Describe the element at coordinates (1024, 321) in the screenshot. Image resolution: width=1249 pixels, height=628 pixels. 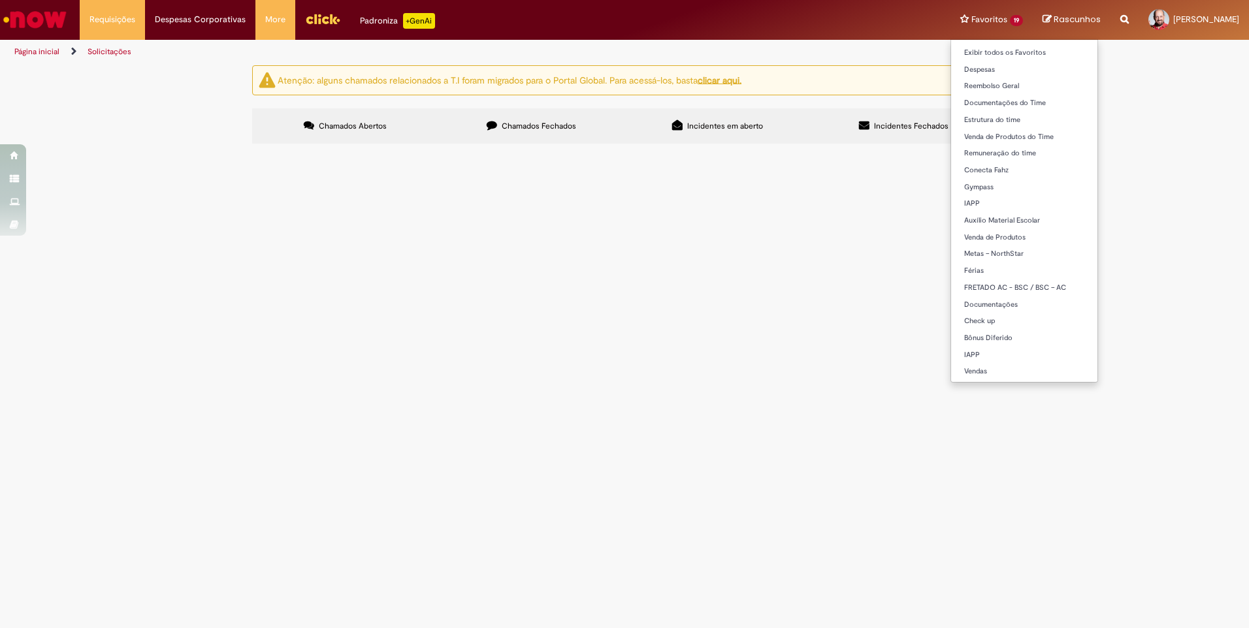
I see `a: Check up` at that location.